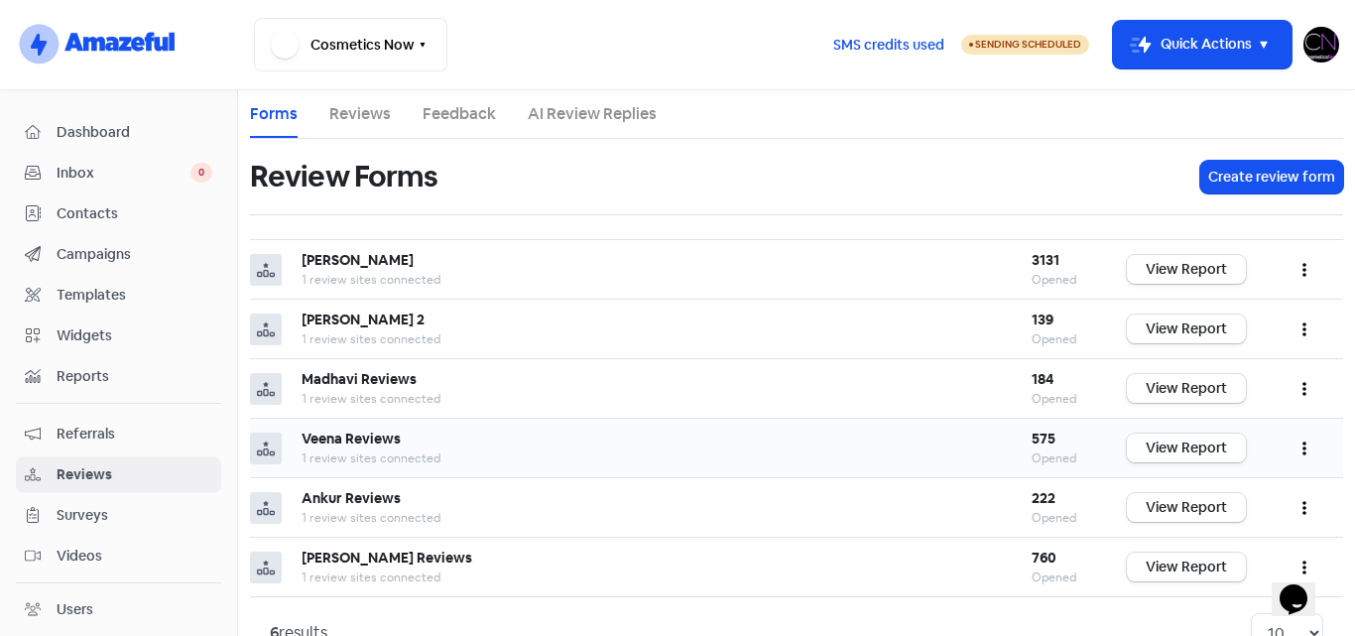 The image size is (1355, 636). What do you see at coordinates (134, 376) in the screenshot?
I see `span: Reports` at bounding box center [134, 376].